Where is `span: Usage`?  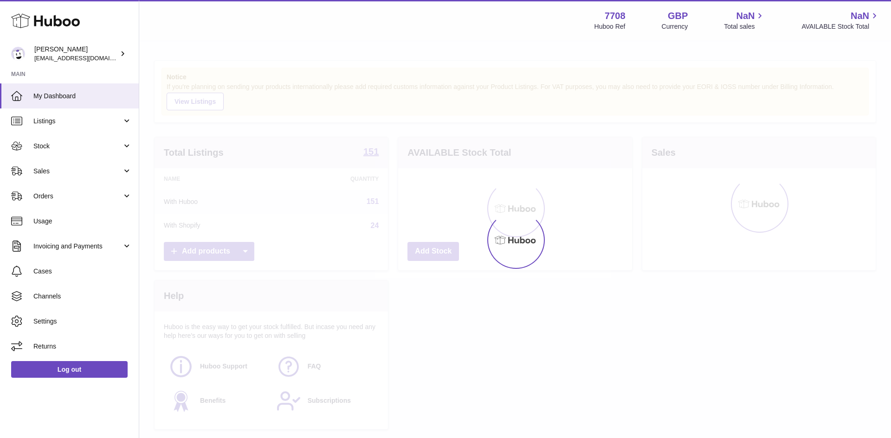 span: Usage is located at coordinates (83, 221).